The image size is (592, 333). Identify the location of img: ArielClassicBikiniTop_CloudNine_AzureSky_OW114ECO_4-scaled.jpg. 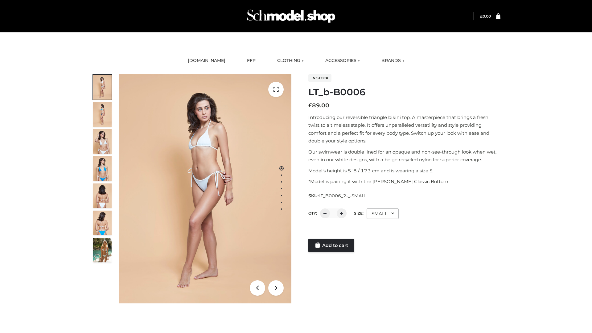
(102, 169).